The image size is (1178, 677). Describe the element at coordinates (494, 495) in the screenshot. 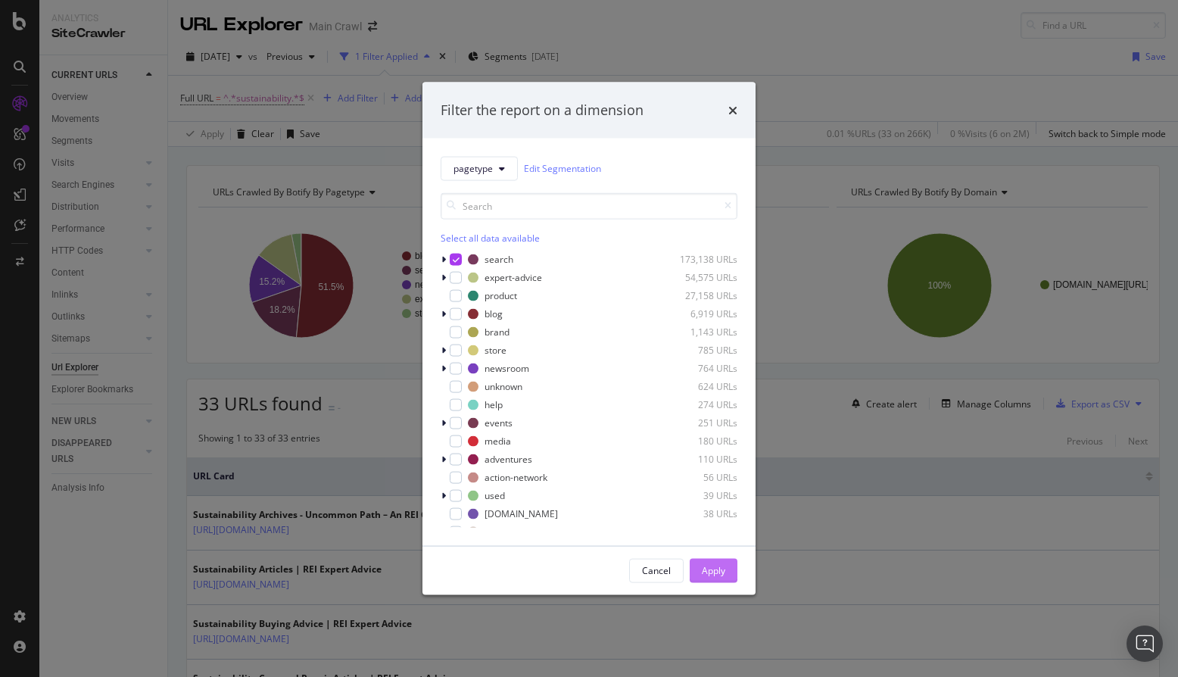

I see `div: used` at that location.